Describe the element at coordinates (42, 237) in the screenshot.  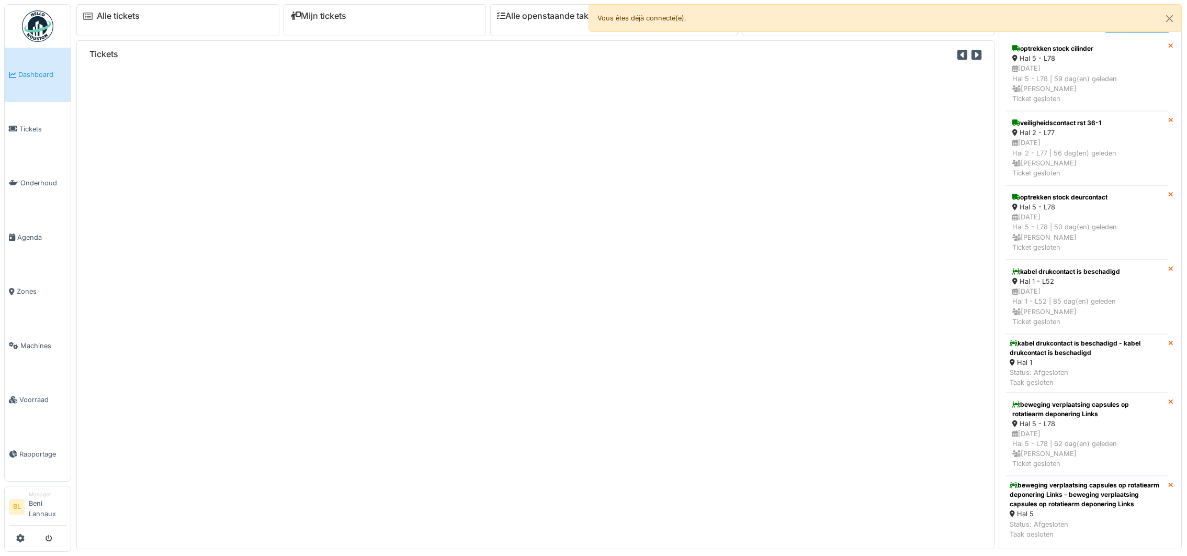
I see `span: Agenda` at that location.